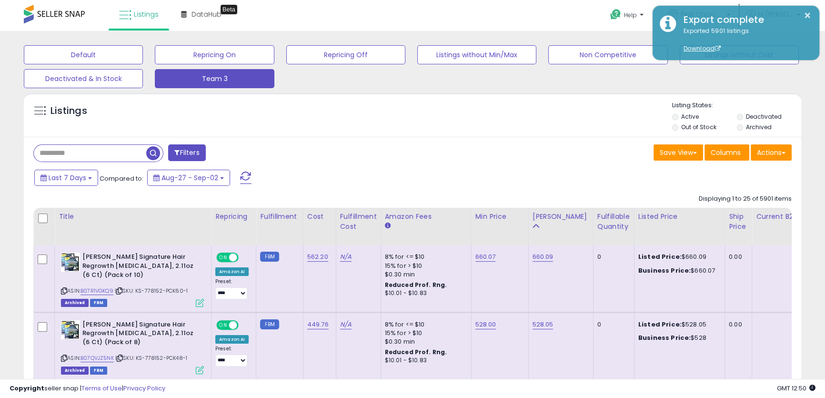 The width and height of the screenshot is (825, 398). I want to click on div: Fulfillment Cost, so click(358, 222).